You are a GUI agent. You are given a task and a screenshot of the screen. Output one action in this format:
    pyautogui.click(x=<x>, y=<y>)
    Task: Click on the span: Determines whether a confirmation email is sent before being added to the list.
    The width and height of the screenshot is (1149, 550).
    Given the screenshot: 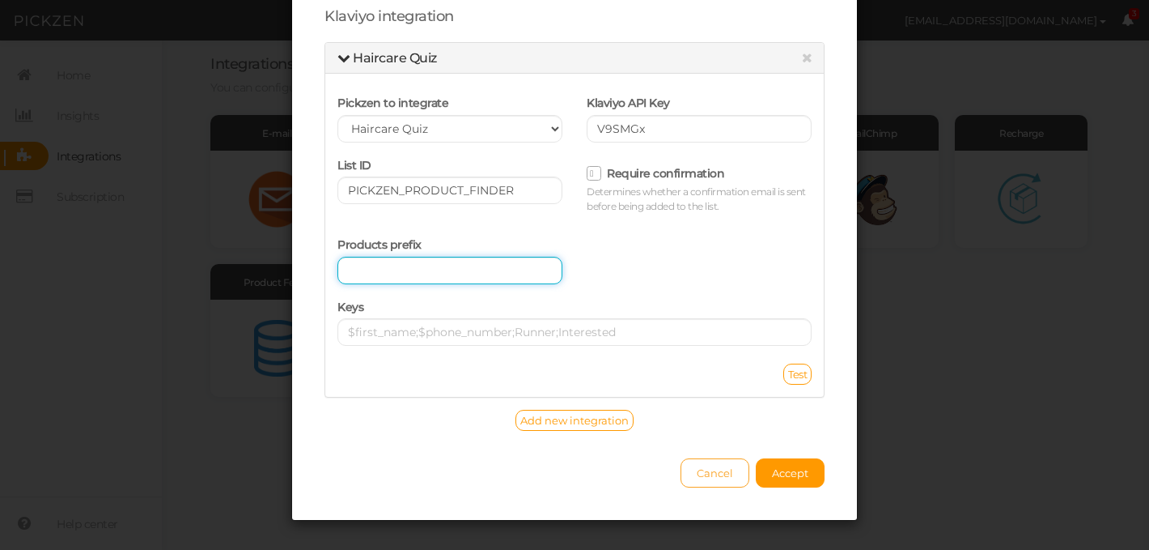 What is the action you would take?
    pyautogui.click(x=696, y=198)
    